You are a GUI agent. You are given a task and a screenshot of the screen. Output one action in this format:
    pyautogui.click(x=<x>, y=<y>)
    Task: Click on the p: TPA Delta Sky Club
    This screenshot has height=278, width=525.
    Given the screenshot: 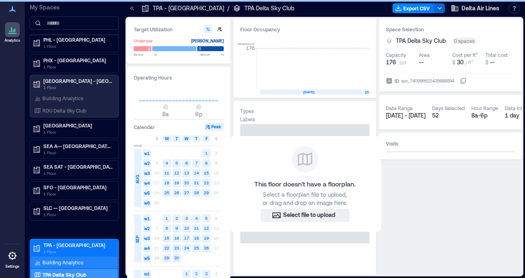 What is the action you would take?
    pyautogui.click(x=64, y=275)
    